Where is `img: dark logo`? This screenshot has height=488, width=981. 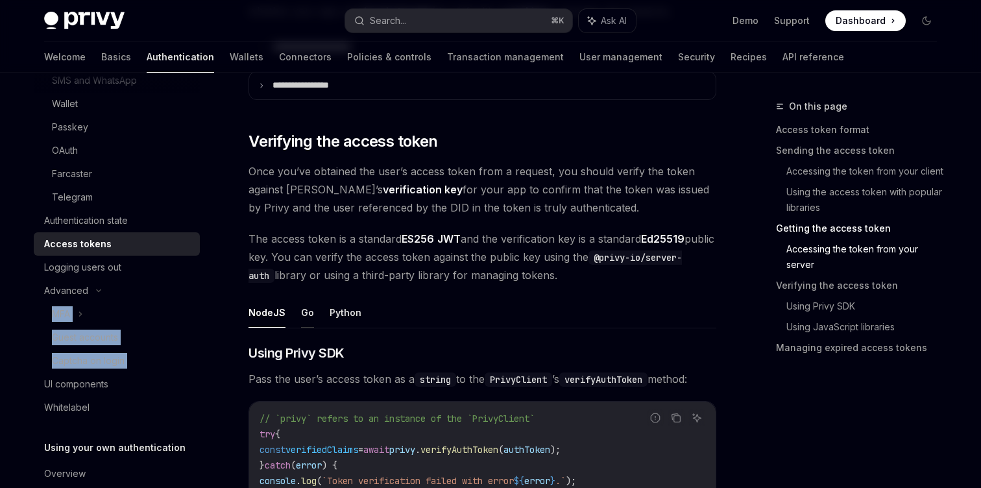 img: dark logo is located at coordinates (84, 21).